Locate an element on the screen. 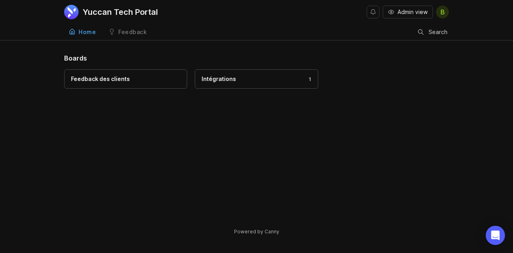 The image size is (513, 253). a: Admin view is located at coordinates (407, 12).